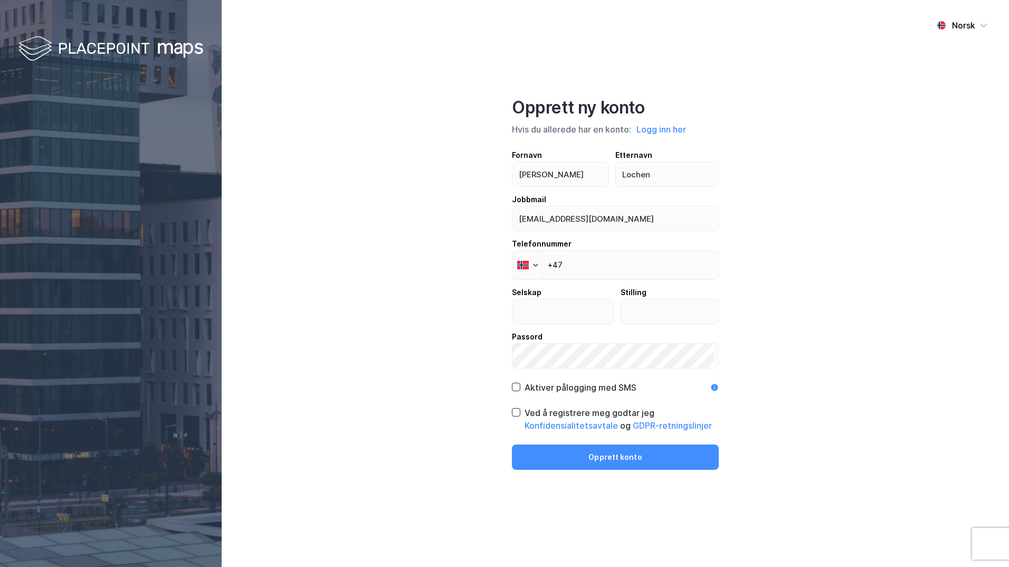 The height and width of the screenshot is (567, 1009). I want to click on div: Norsk, so click(964, 25).